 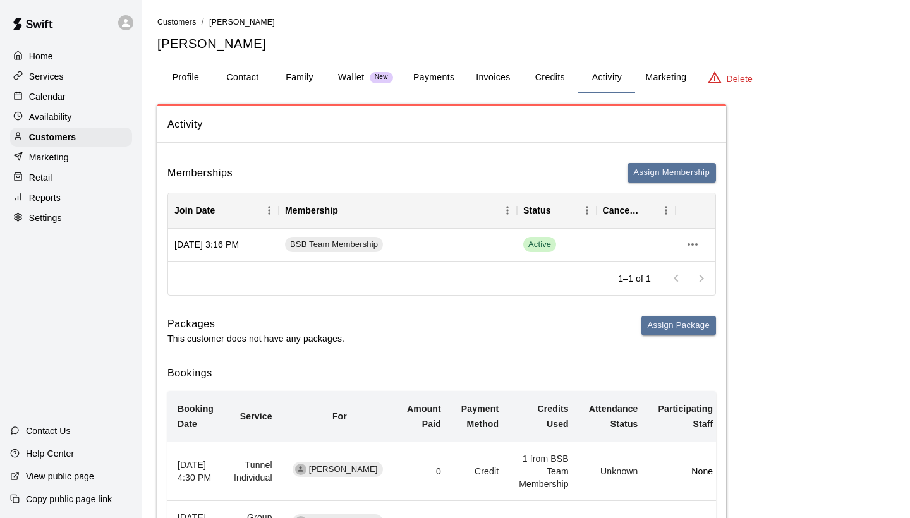 I want to click on div: Calendar, so click(x=71, y=97).